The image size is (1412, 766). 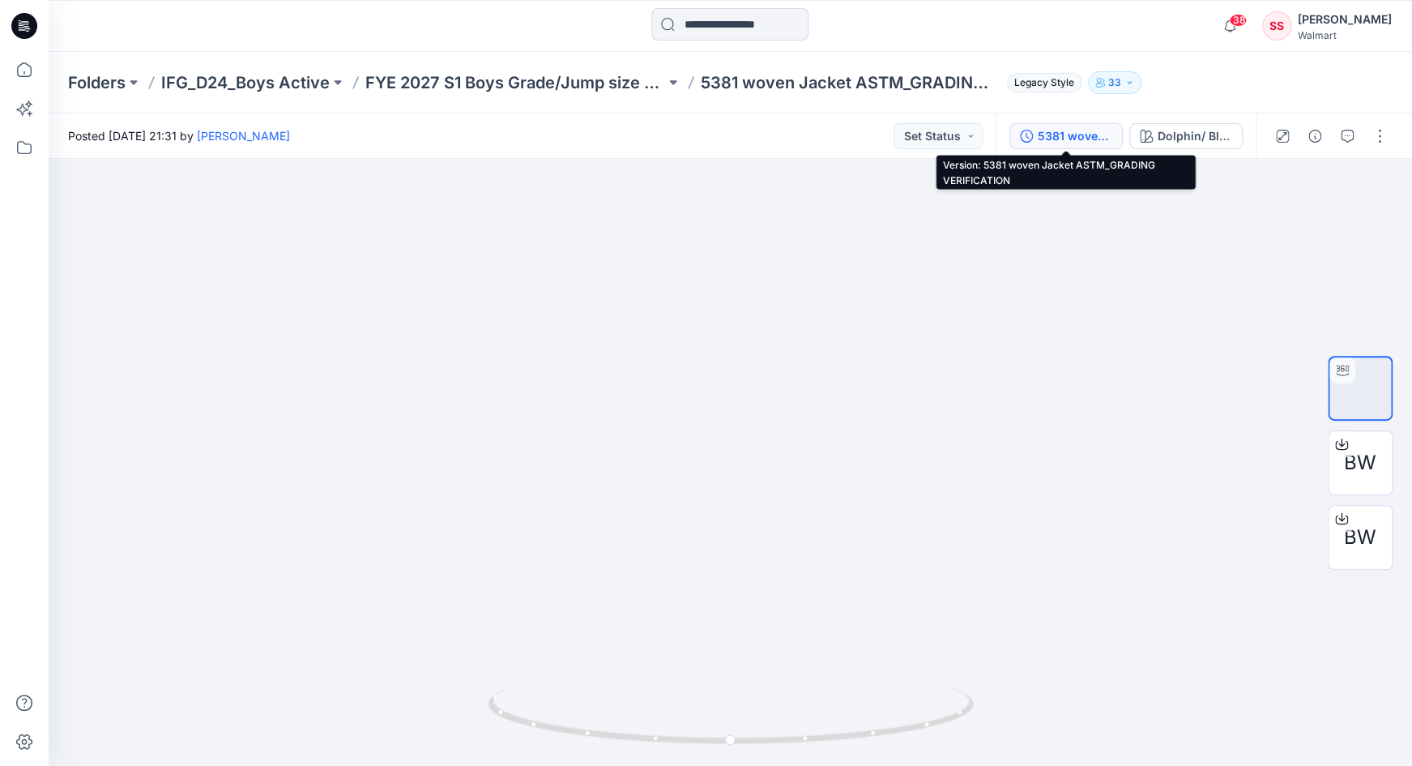 What do you see at coordinates (851, 83) in the screenshot?
I see `p: 5381 woven Jacket ASTM_GRADING VERIFICATION` at bounding box center [851, 83].